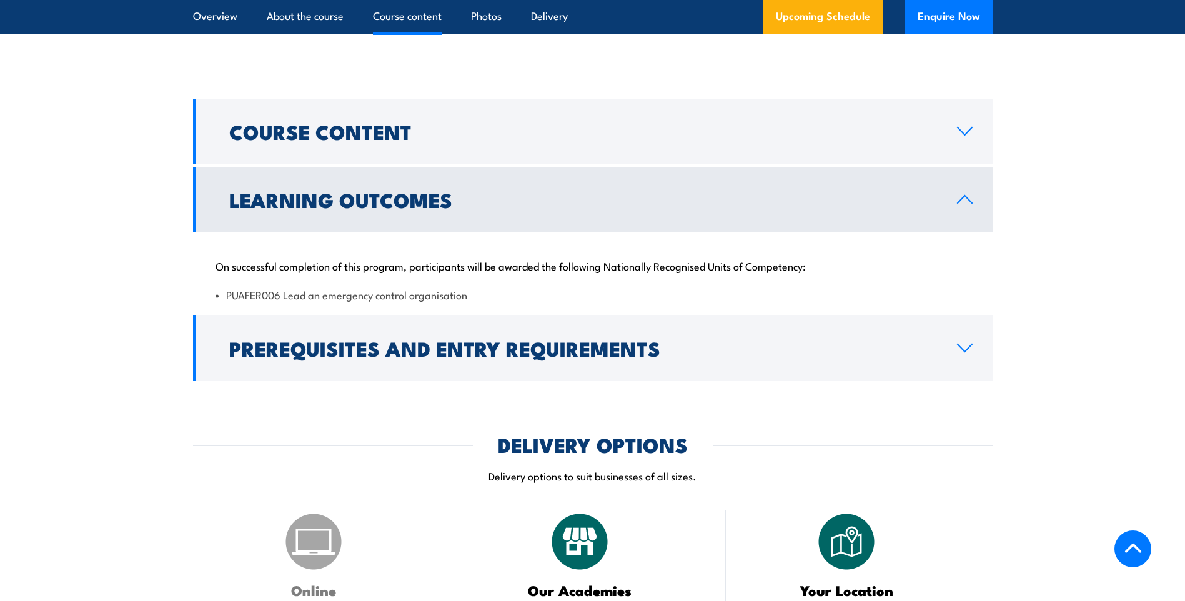  What do you see at coordinates (593, 348) in the screenshot?
I see `a: Prerequisites and Entry Requirements` at bounding box center [593, 348].